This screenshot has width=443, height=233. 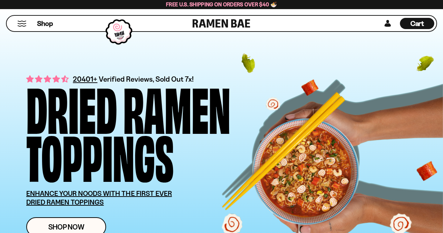 What do you see at coordinates (71, 107) in the screenshot?
I see `div: Dried` at bounding box center [71, 107].